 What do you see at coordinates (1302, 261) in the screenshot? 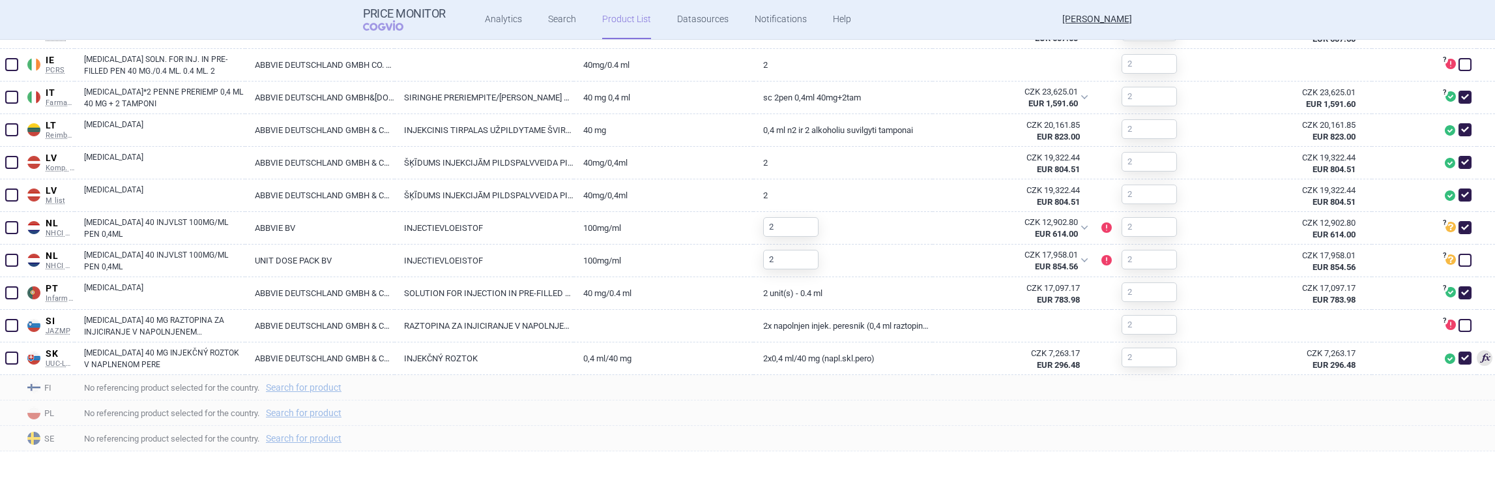
I see `a: CZK 17,958.01EUR 854.56` at bounding box center [1302, 261].